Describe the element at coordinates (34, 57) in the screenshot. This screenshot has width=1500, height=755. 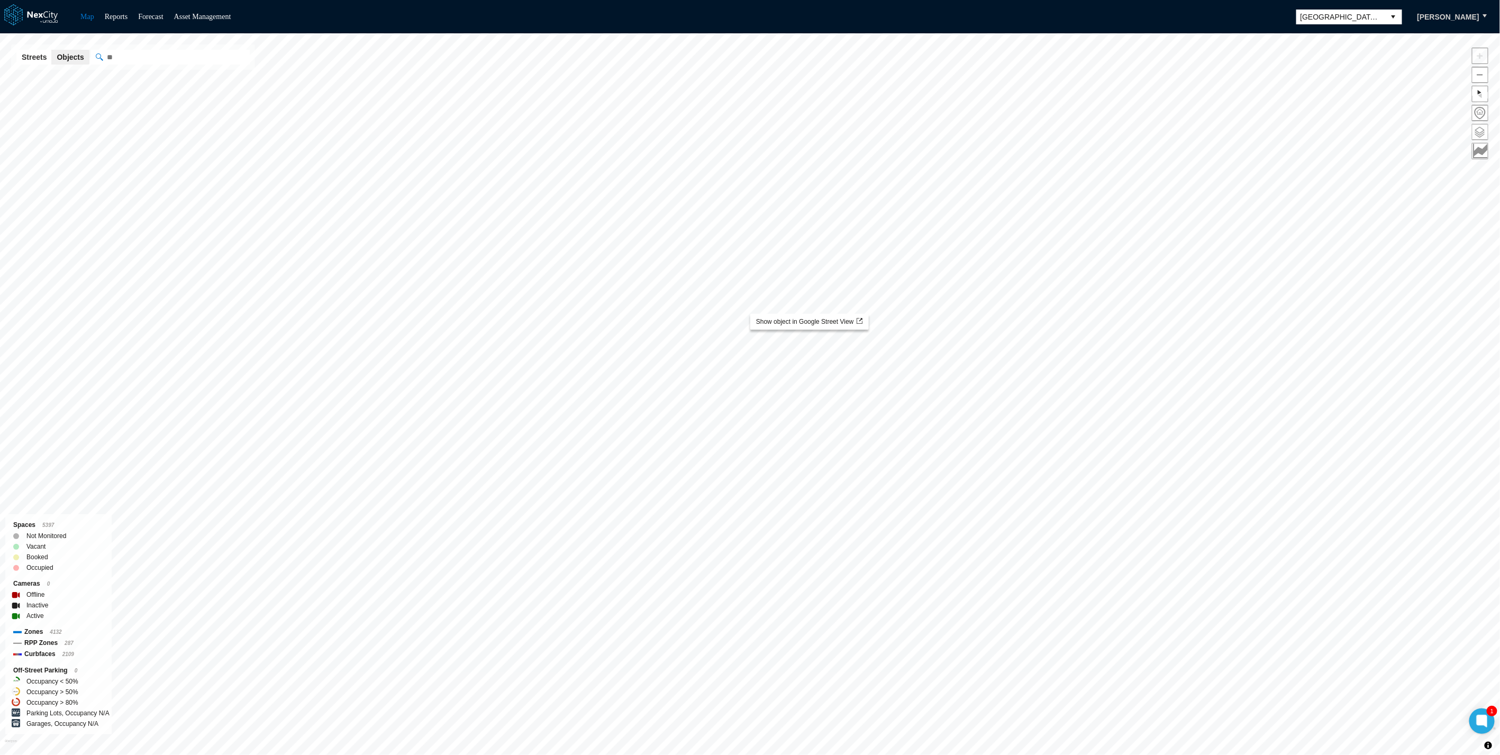
I see `button: Streets` at that location.